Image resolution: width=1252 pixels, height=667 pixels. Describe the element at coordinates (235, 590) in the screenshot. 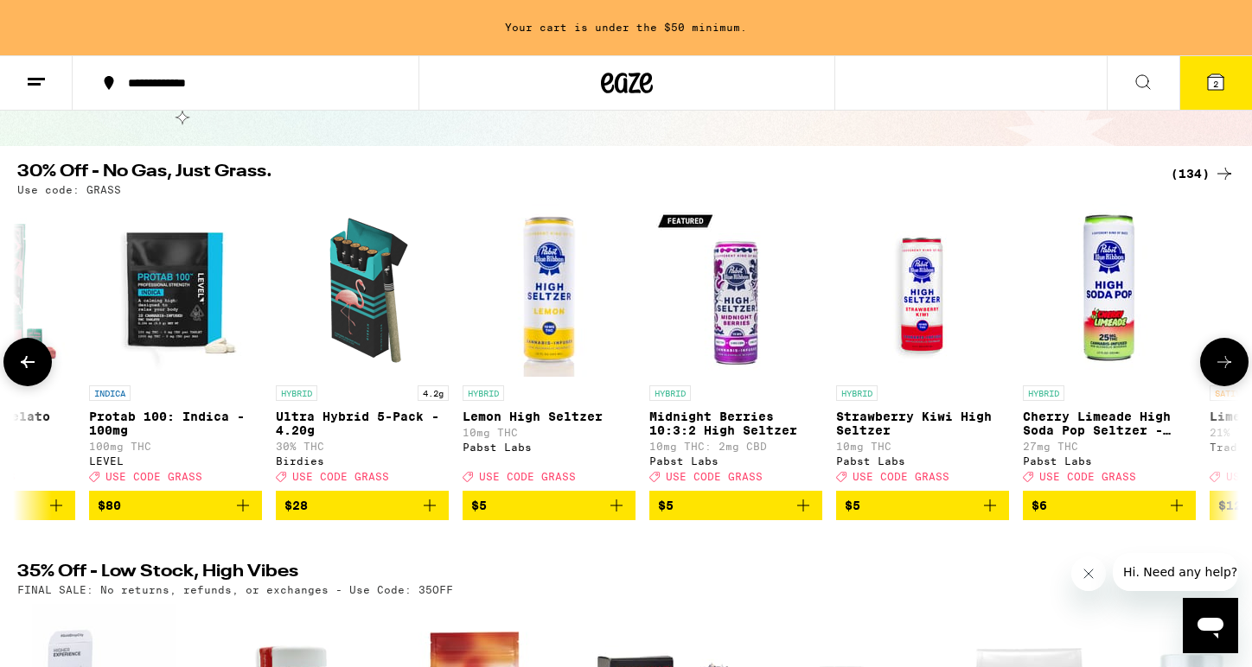

I see `p: FINAL SALE: No returns, refunds, or exchanges - Use Code: 35OFF` at that location.